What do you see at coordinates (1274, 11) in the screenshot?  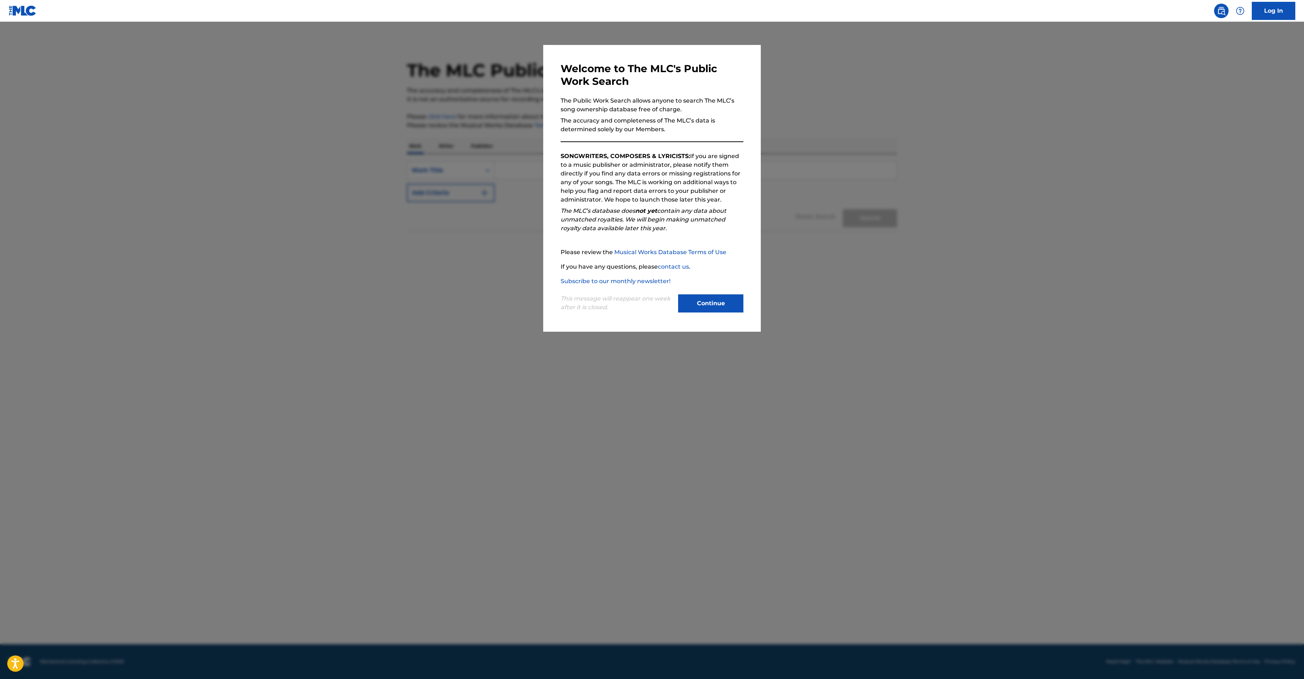 I see `a: Log In` at bounding box center [1274, 11].